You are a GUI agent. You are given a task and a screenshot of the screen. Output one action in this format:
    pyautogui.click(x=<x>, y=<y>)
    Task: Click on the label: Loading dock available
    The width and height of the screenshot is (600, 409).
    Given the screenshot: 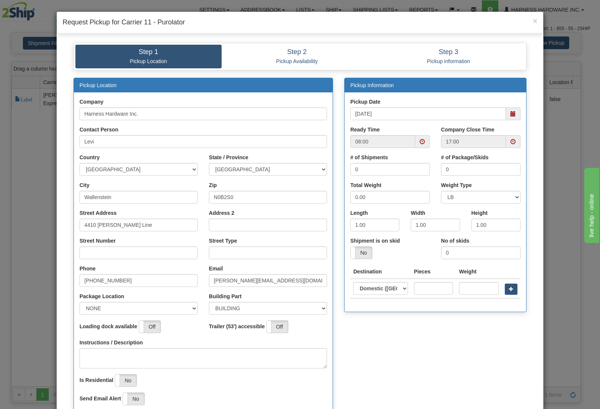 What is the action you would take?
    pyautogui.click(x=108, y=326)
    